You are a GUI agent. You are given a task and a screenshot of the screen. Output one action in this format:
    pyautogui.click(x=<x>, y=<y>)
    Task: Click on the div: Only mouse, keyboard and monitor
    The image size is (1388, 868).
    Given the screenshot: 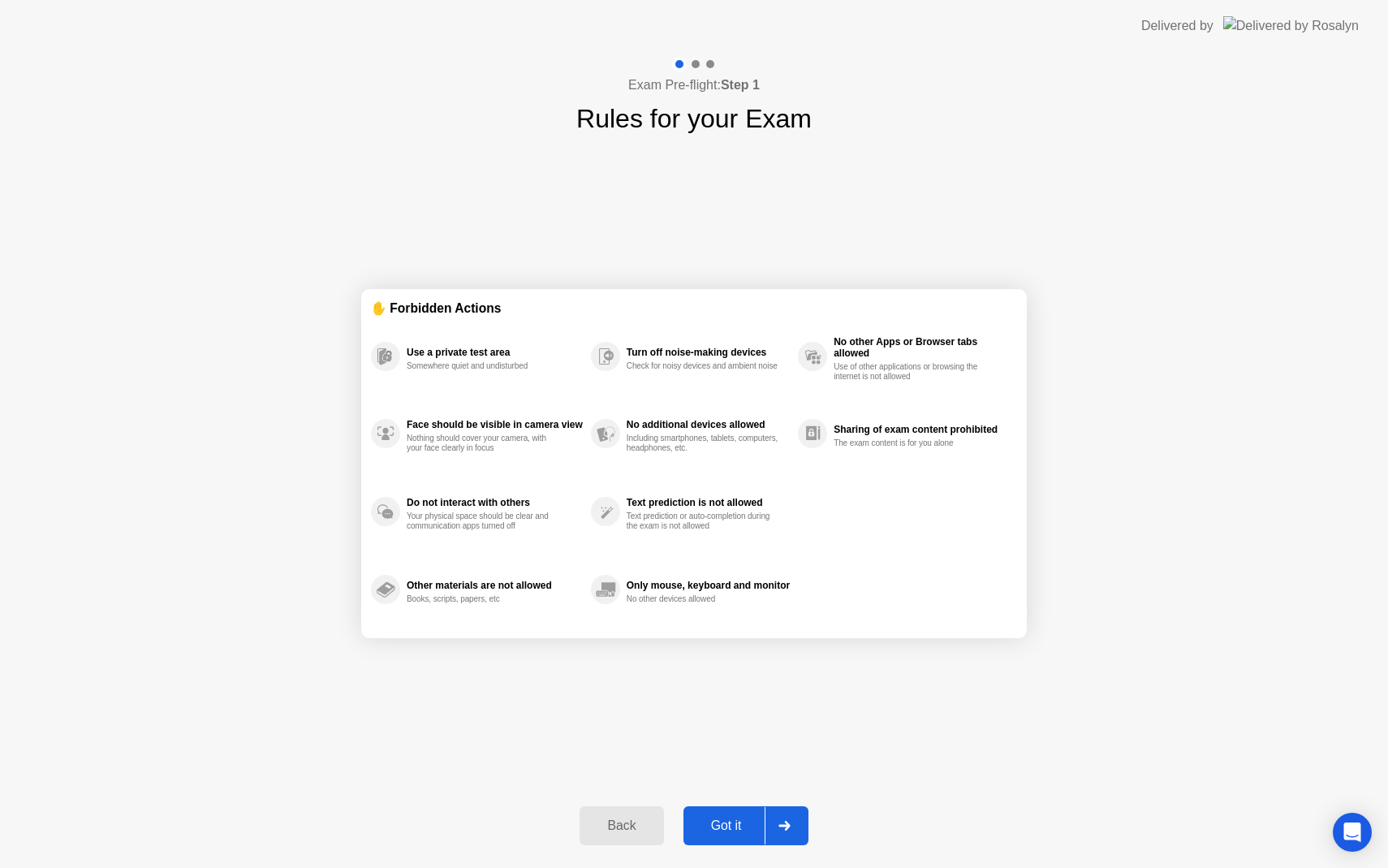 What is the action you would take?
    pyautogui.click(x=708, y=585)
    